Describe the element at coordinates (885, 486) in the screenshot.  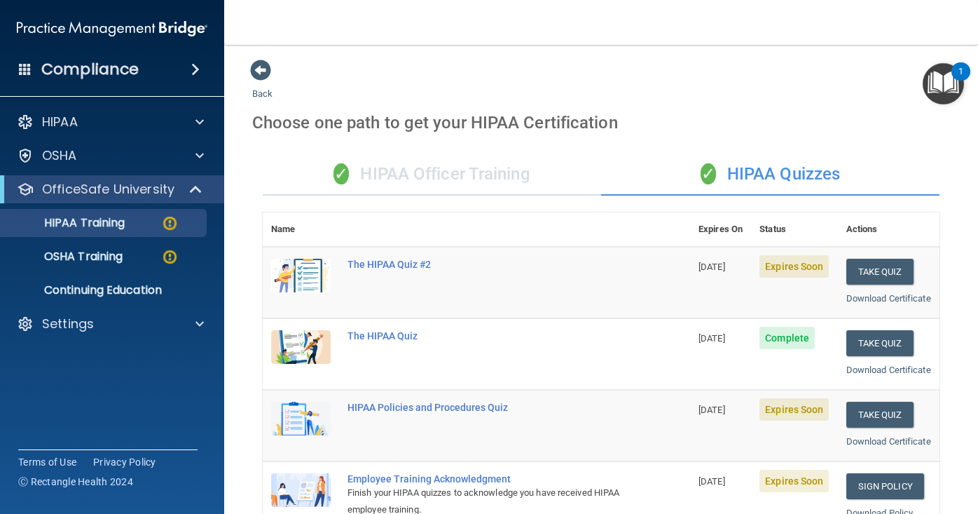
I see `a: Sign Policy` at that location.